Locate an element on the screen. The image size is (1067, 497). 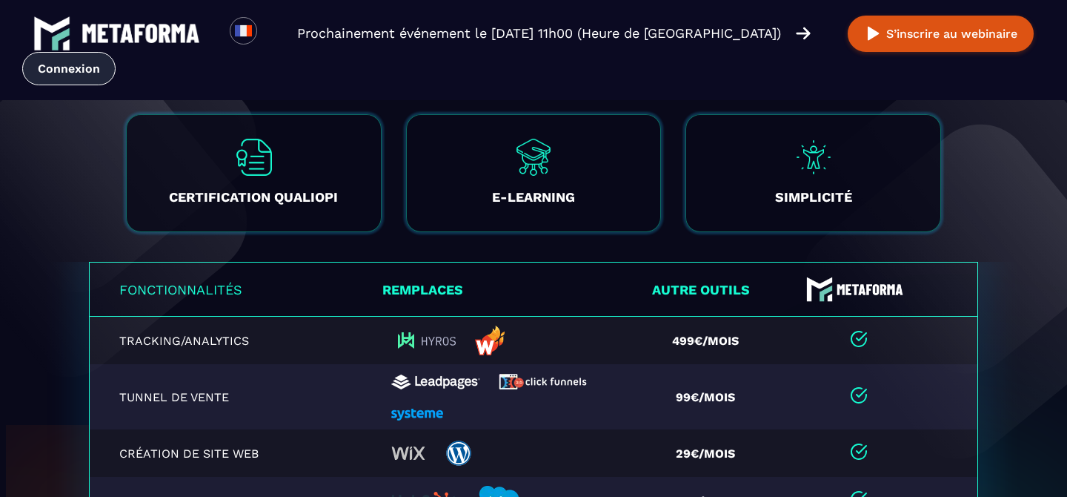
img: fr is located at coordinates (243, 30).